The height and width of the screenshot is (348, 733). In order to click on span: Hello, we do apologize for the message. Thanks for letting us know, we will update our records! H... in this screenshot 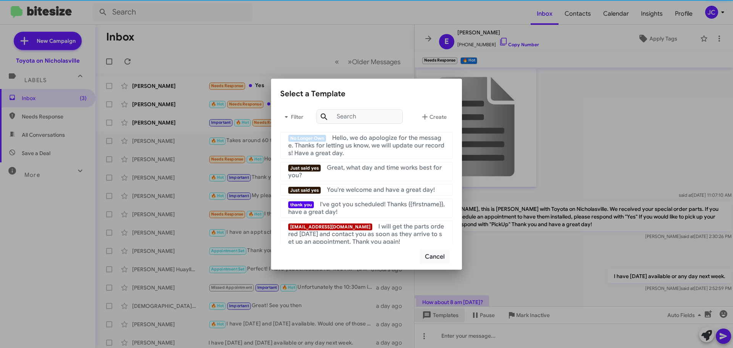, I will do `click(366, 145)`.